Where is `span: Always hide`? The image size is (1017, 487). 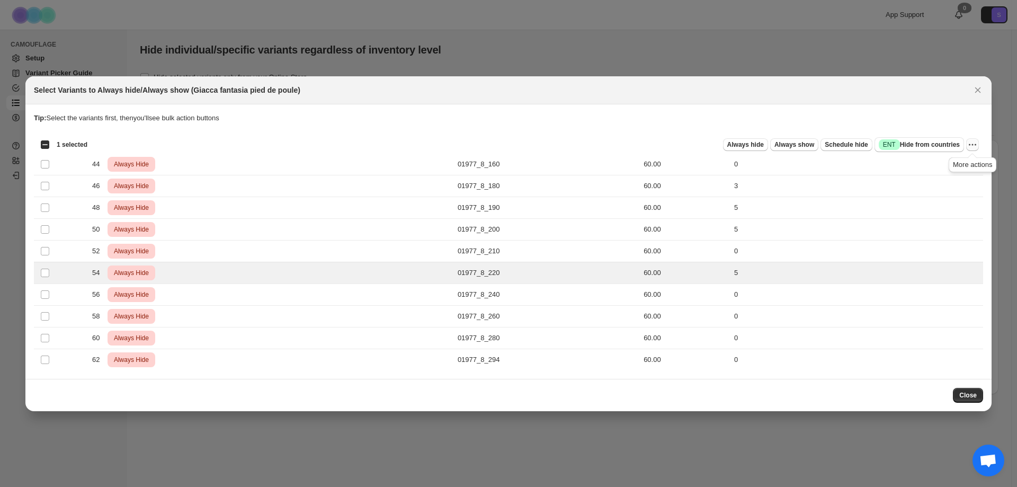
span: Always hide is located at coordinates (745, 145).